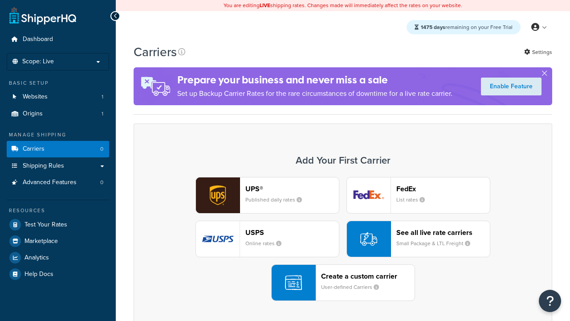 The image size is (570, 321). Describe the element at coordinates (58, 149) in the screenshot. I see `a: Carriers 0` at that location.